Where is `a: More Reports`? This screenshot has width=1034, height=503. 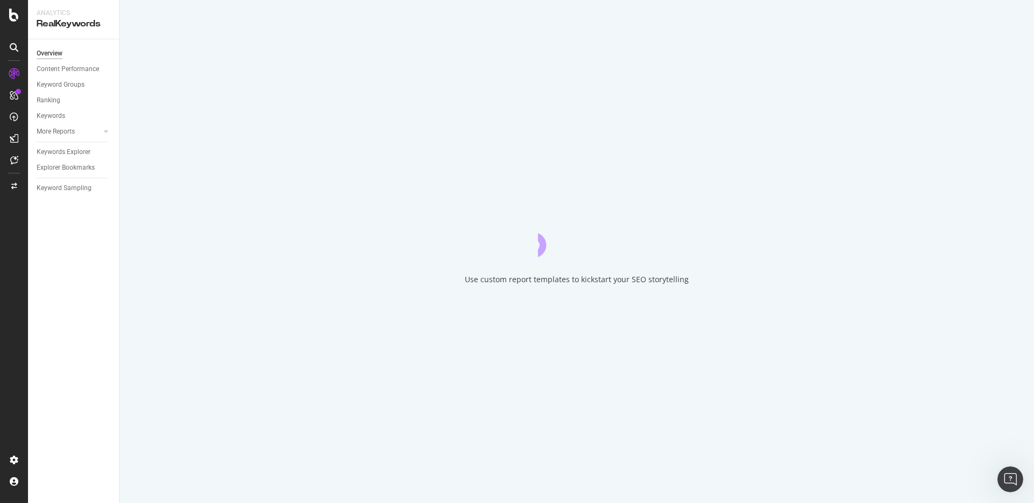 a: More Reports is located at coordinates (68, 131).